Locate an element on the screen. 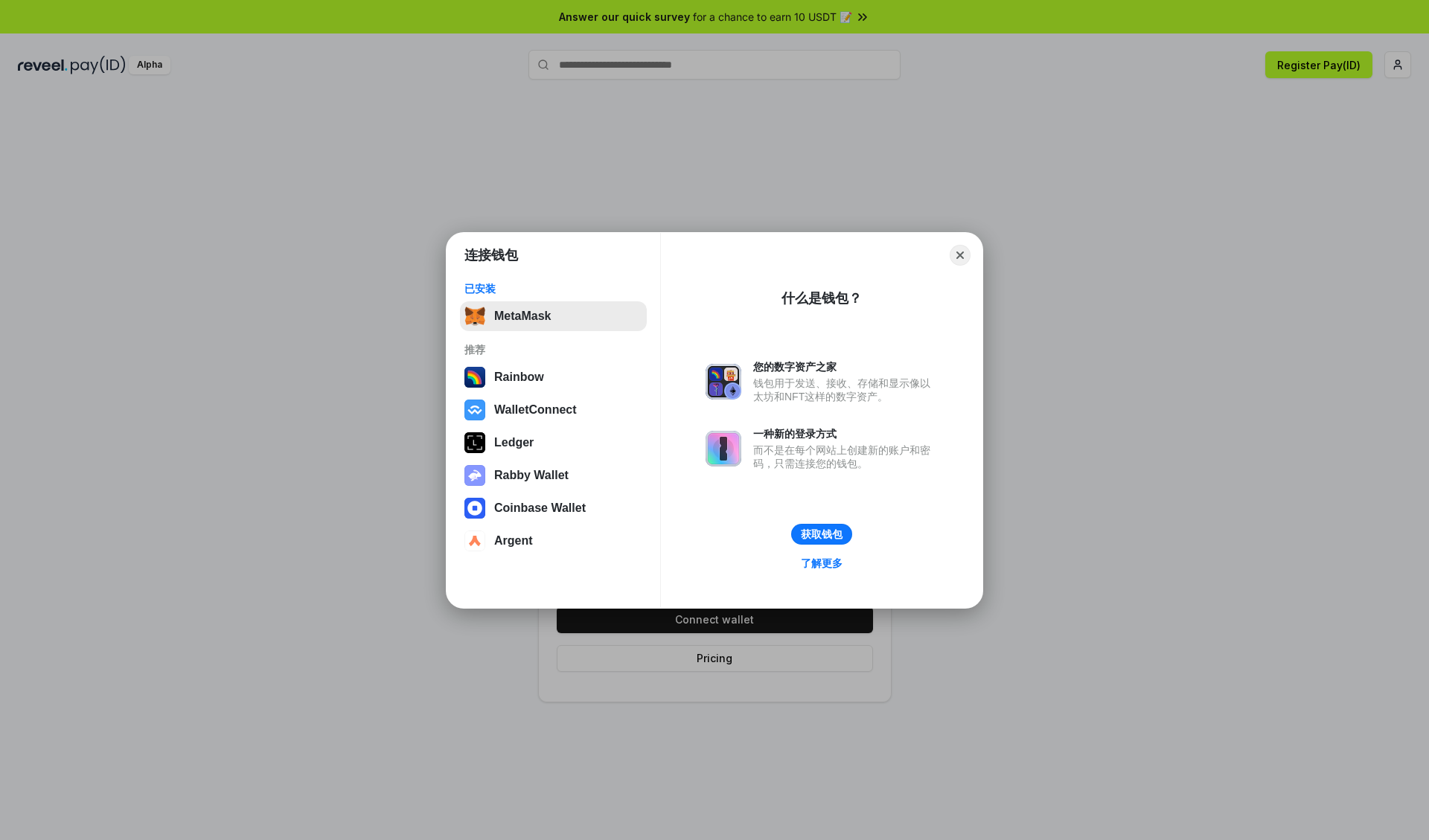 This screenshot has width=1429, height=840. div: 钱包用于发送、接收、存储和显示像以太坊和NFT这样的数字资产。 is located at coordinates (845, 389).